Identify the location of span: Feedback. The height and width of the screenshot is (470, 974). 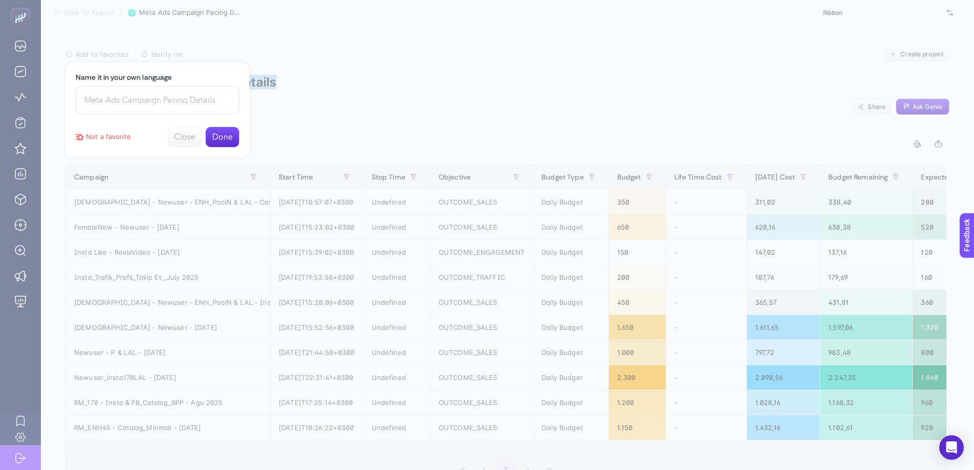
(22, 7).